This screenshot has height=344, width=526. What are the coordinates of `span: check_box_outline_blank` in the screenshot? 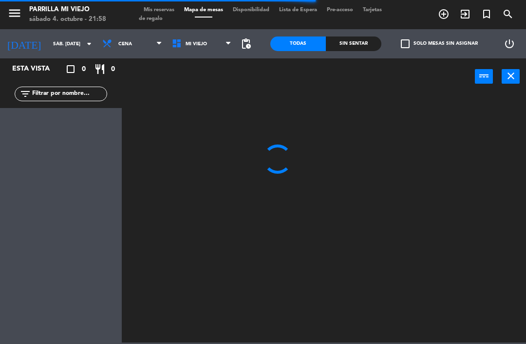 It's located at (405, 44).